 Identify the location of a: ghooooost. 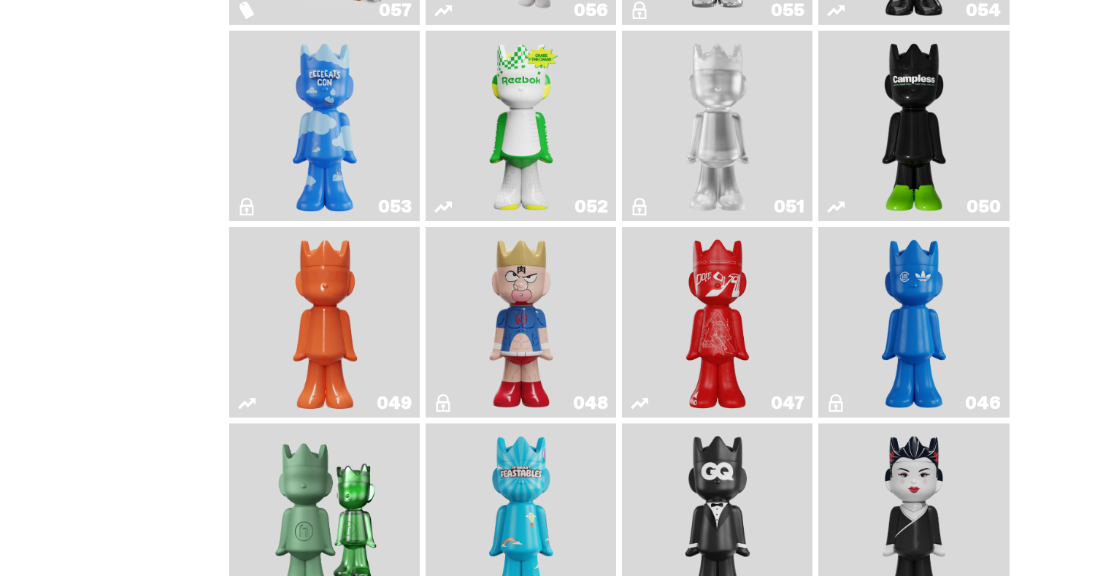
(324, 126).